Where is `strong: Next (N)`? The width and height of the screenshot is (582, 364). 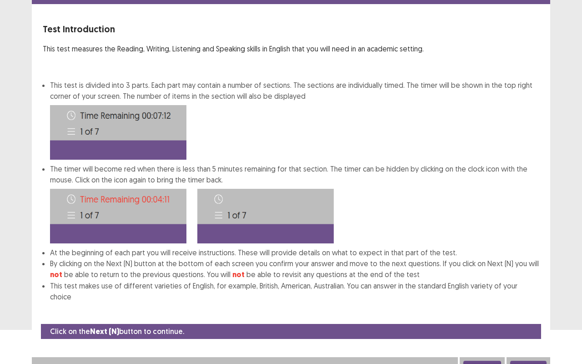
strong: Next (N) is located at coordinates (105, 331).